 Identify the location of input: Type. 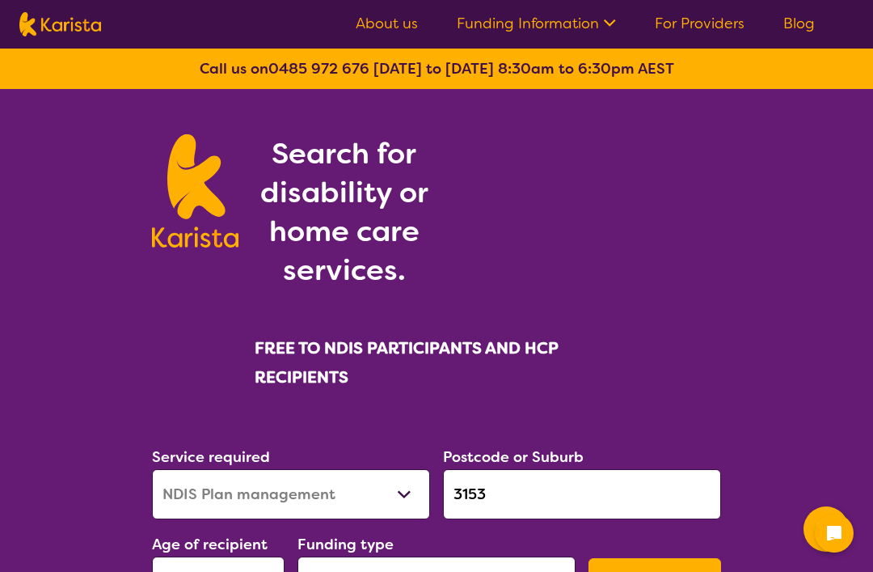
(582, 494).